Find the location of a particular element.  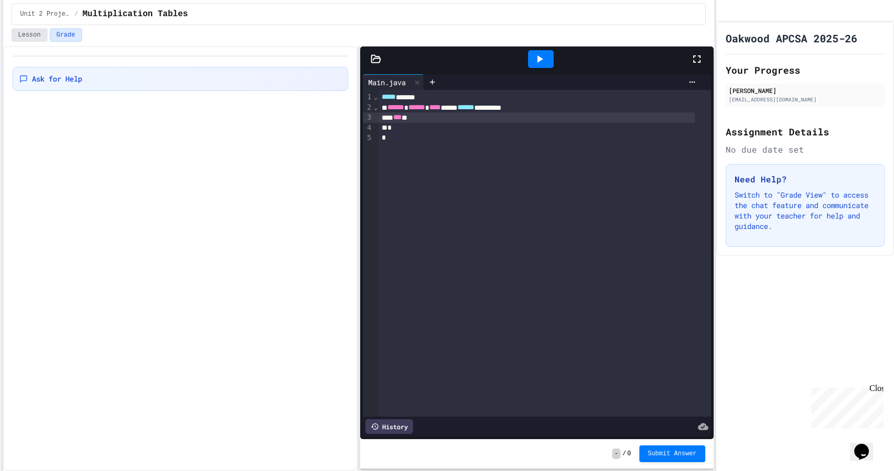

div: 1 is located at coordinates (368, 97).